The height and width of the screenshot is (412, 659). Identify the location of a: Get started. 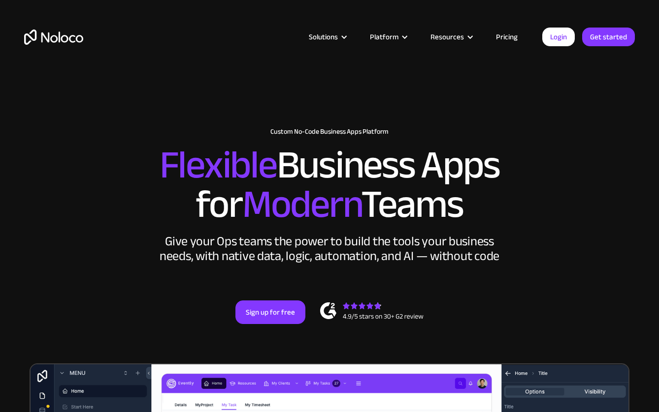
(608, 37).